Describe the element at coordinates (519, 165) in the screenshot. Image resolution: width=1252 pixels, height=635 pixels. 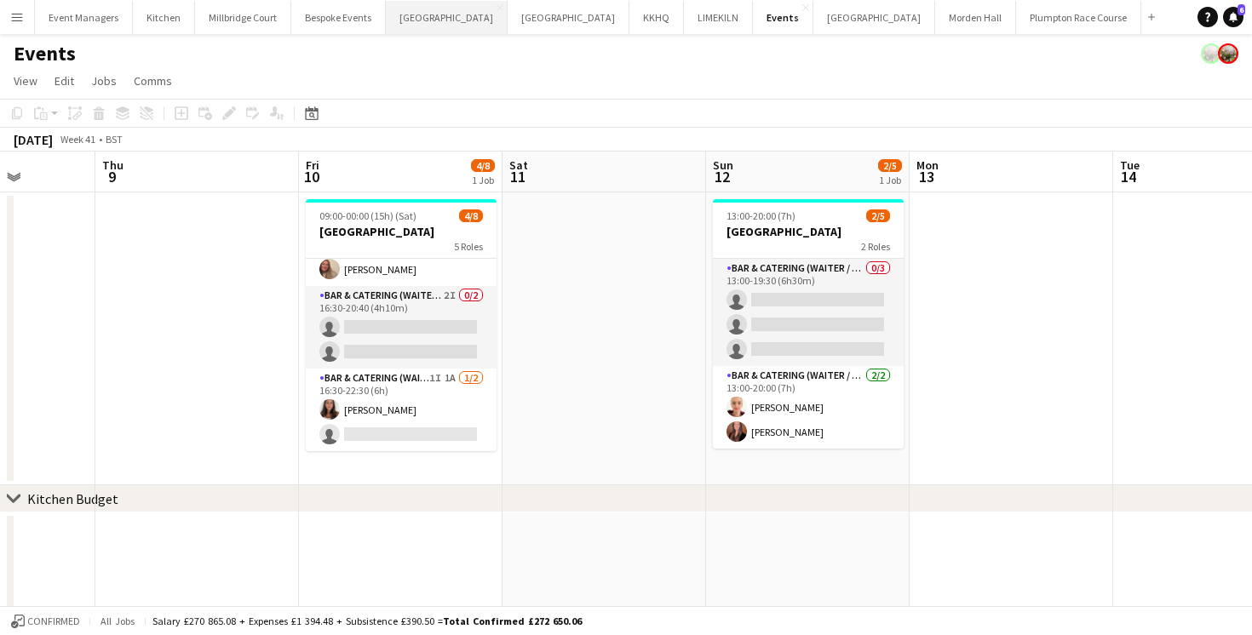
I see `span: Sat` at that location.